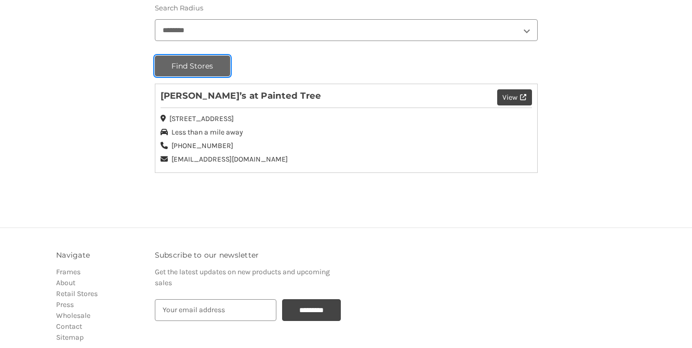 This screenshot has width=692, height=348. I want to click on div: Less than a mile away, so click(346, 132).